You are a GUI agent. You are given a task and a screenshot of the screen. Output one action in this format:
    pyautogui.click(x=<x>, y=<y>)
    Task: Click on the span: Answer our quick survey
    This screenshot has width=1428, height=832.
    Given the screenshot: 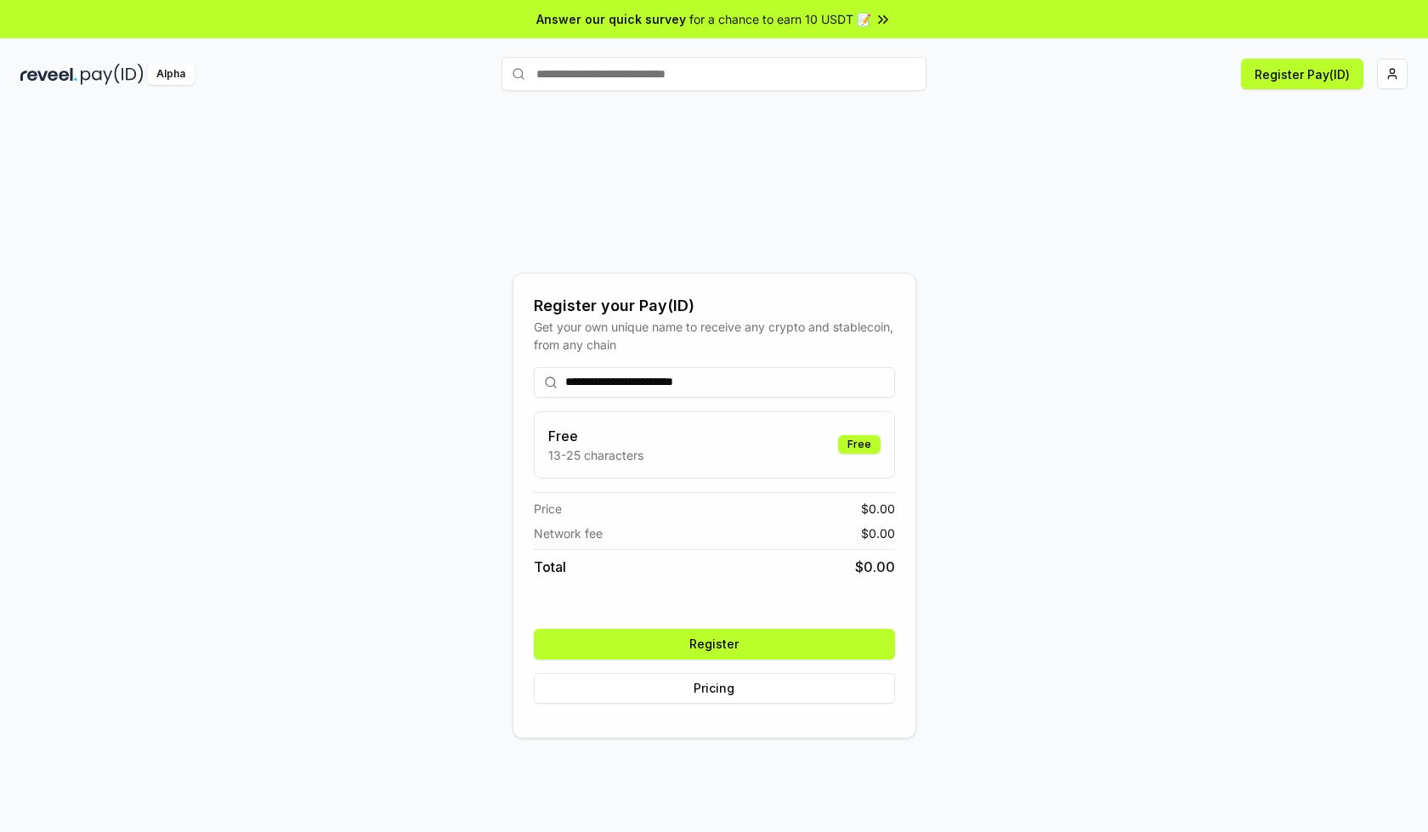 What is the action you would take?
    pyautogui.click(x=611, y=19)
    